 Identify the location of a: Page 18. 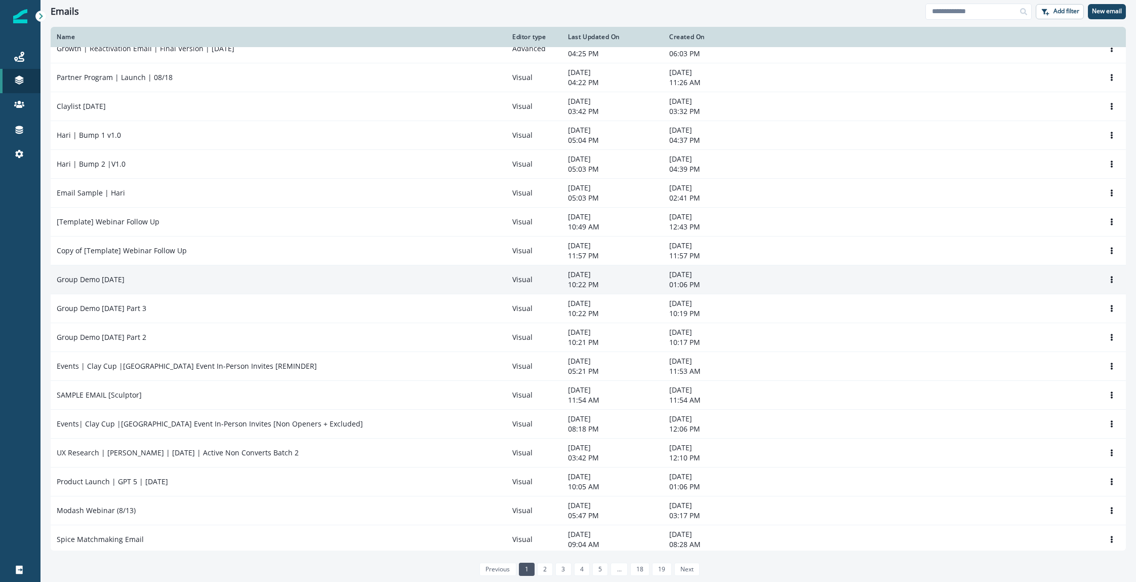
(640, 569).